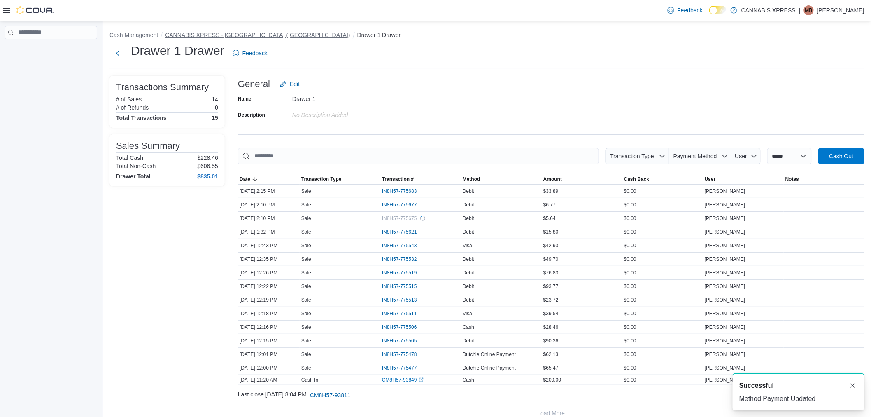 This screenshot has width=871, height=417. I want to click on button: Next, so click(118, 53).